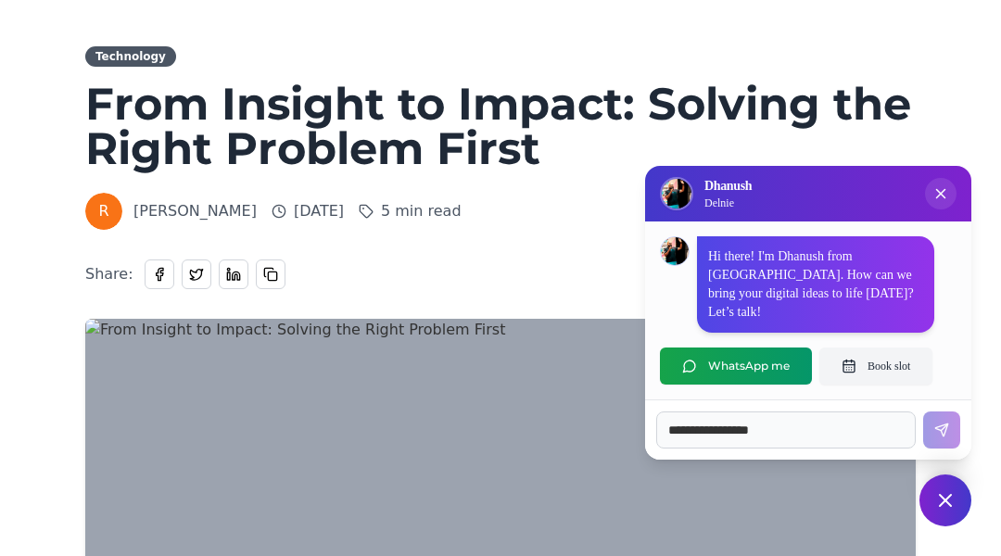  What do you see at coordinates (410, 211) in the screenshot?
I see `span: 5 min read` at bounding box center [410, 211].